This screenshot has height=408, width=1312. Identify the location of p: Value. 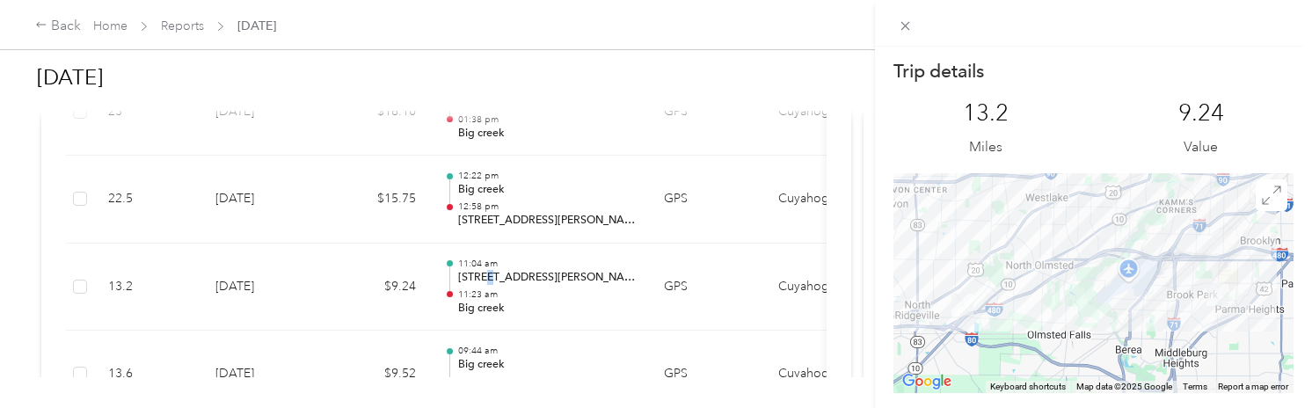
(1201, 147).